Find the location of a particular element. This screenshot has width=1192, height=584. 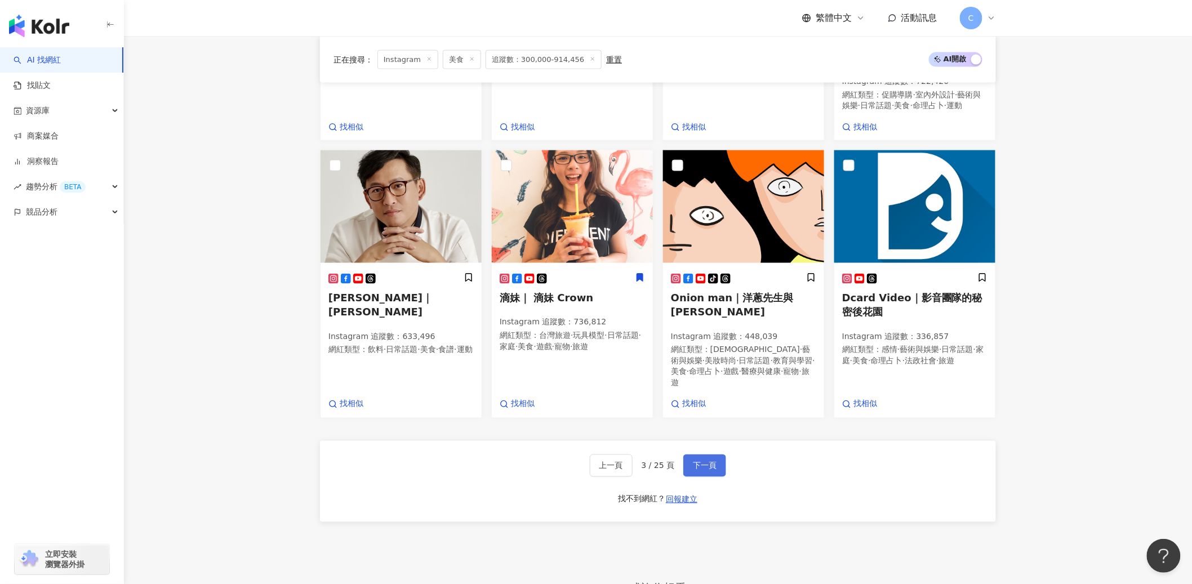

span: 台灣旅遊 is located at coordinates (555, 336).